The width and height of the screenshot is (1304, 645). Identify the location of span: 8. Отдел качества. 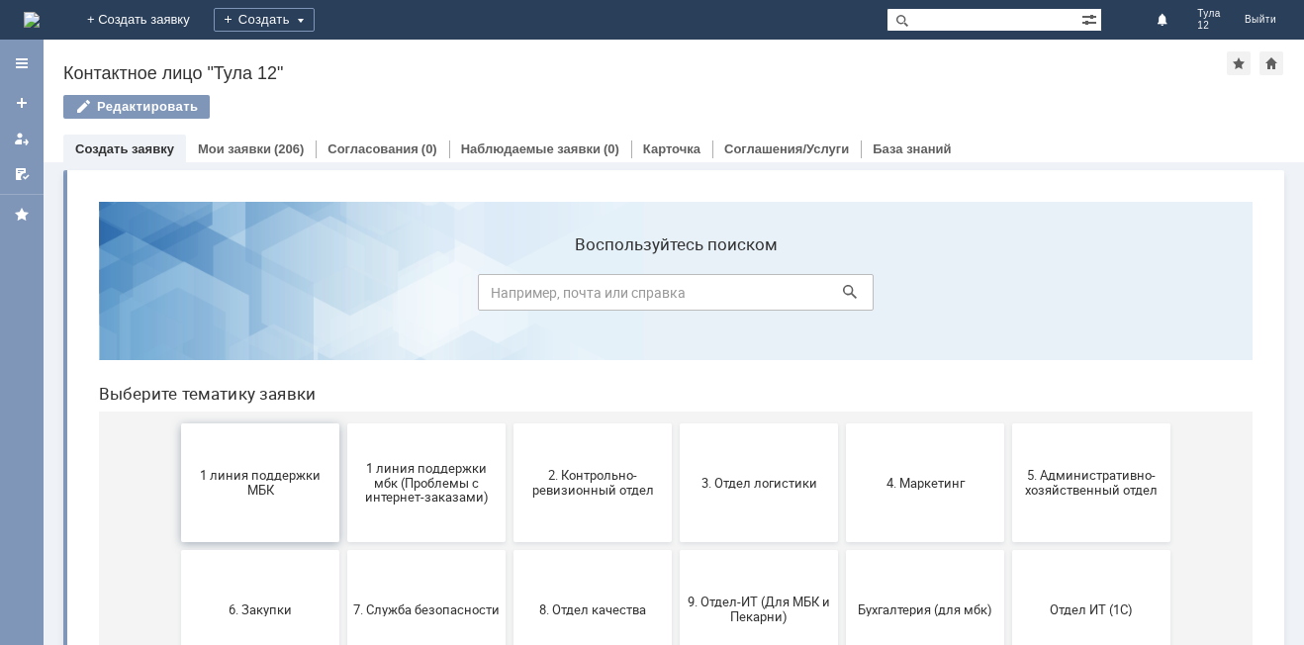
(509, 422).